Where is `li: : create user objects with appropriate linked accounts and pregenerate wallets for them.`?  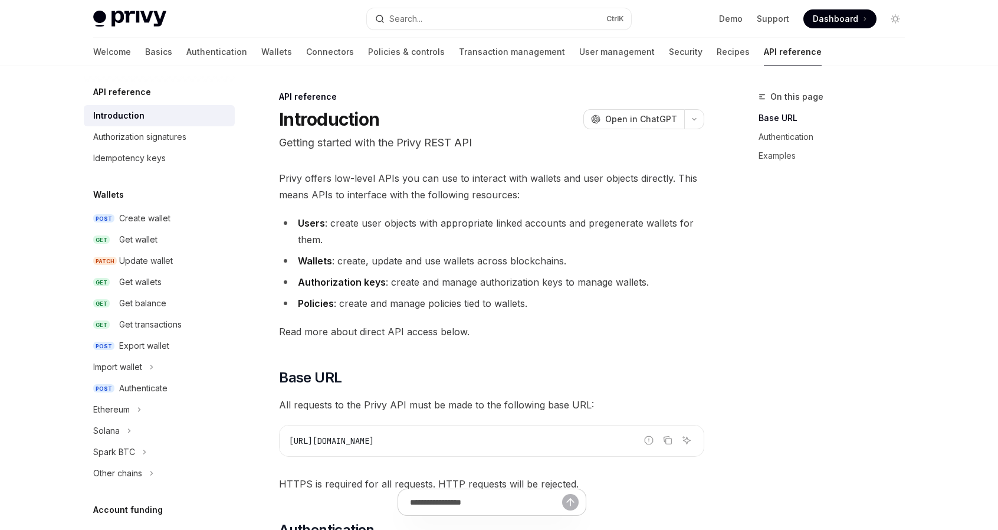
li: : create user objects with appropriate linked accounts and pregenerate wallets for them. is located at coordinates (491, 231).